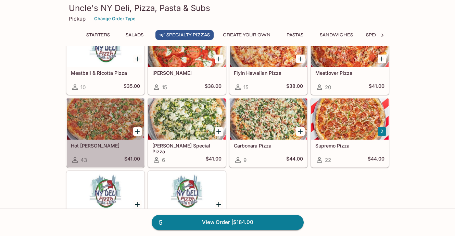 The height and width of the screenshot is (236, 455). Describe the element at coordinates (269, 145) in the screenshot. I see `h5: Carbonara Pizza` at that location.